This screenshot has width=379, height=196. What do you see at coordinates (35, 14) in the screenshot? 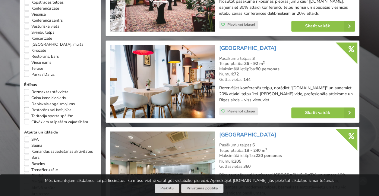
I see `label: Viesnīca` at bounding box center [35, 14].